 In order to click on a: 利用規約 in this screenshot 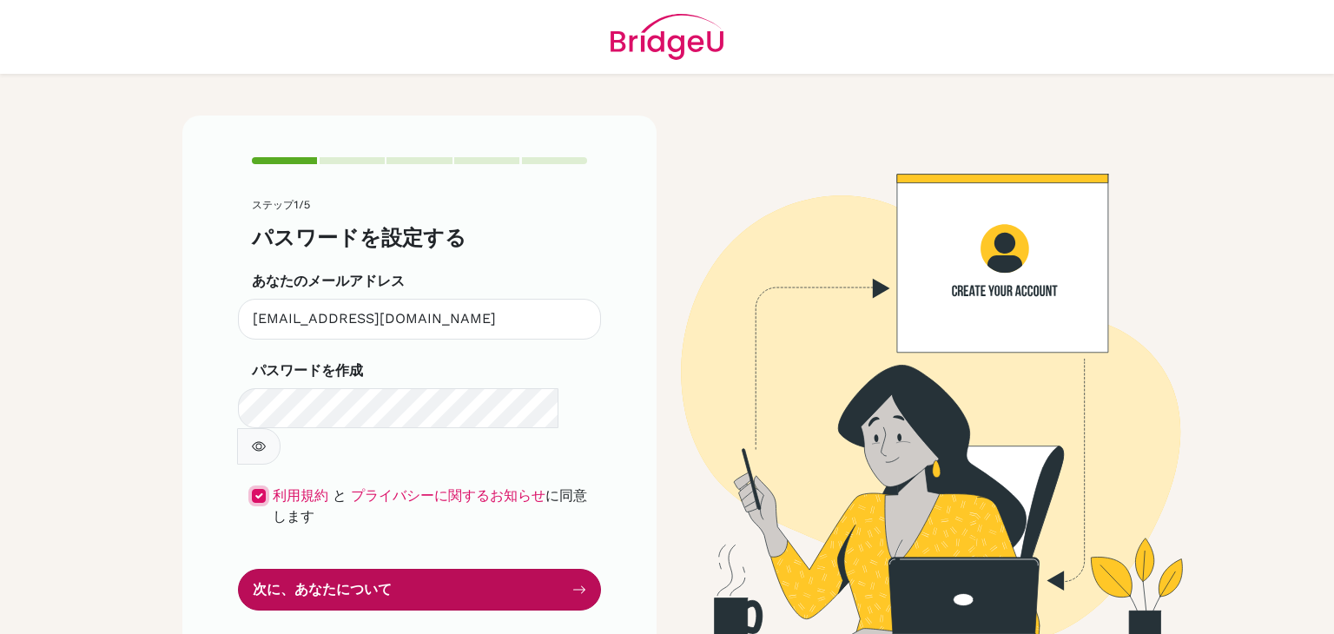, I will do `click(300, 495)`.